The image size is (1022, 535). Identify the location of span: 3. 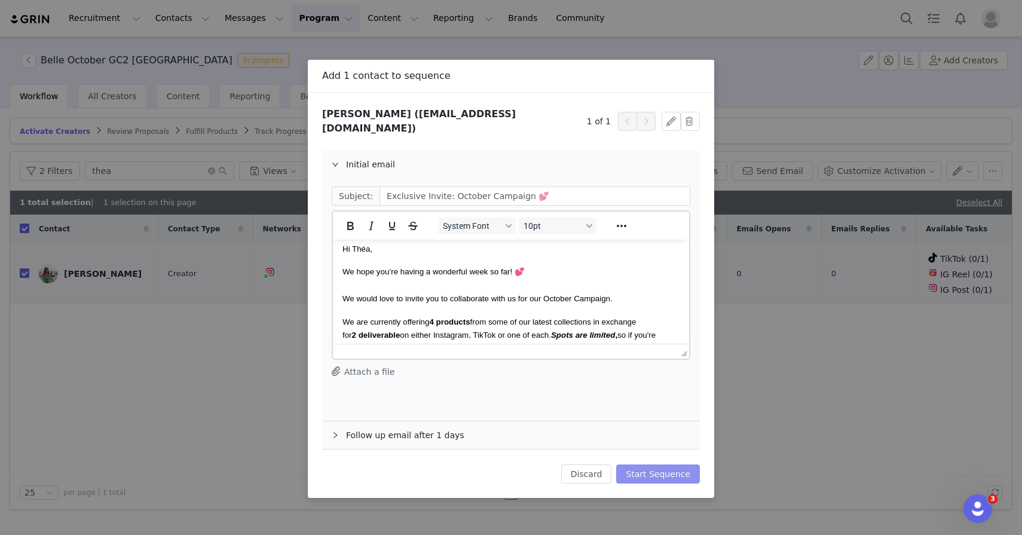
(993, 499).